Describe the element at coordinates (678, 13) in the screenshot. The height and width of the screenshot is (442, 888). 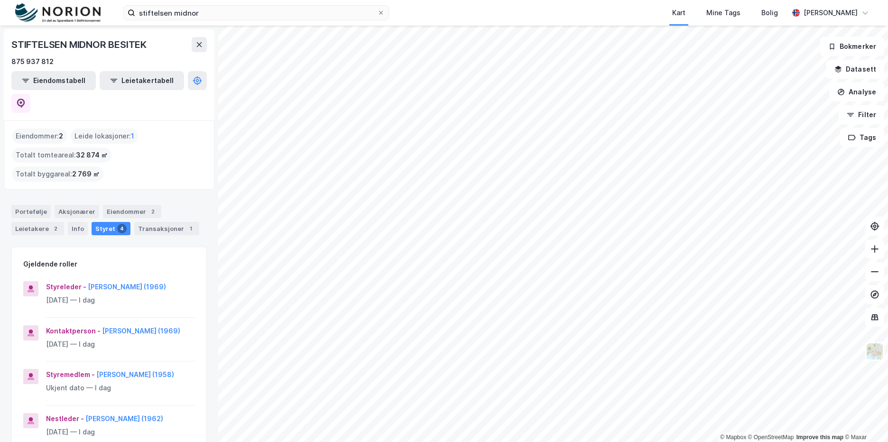
I see `div: Kart` at that location.